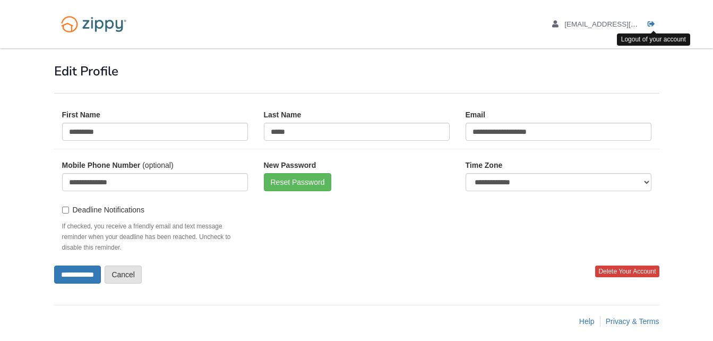  Describe the element at coordinates (357, 132) in the screenshot. I see `input: Last Name` at that location.